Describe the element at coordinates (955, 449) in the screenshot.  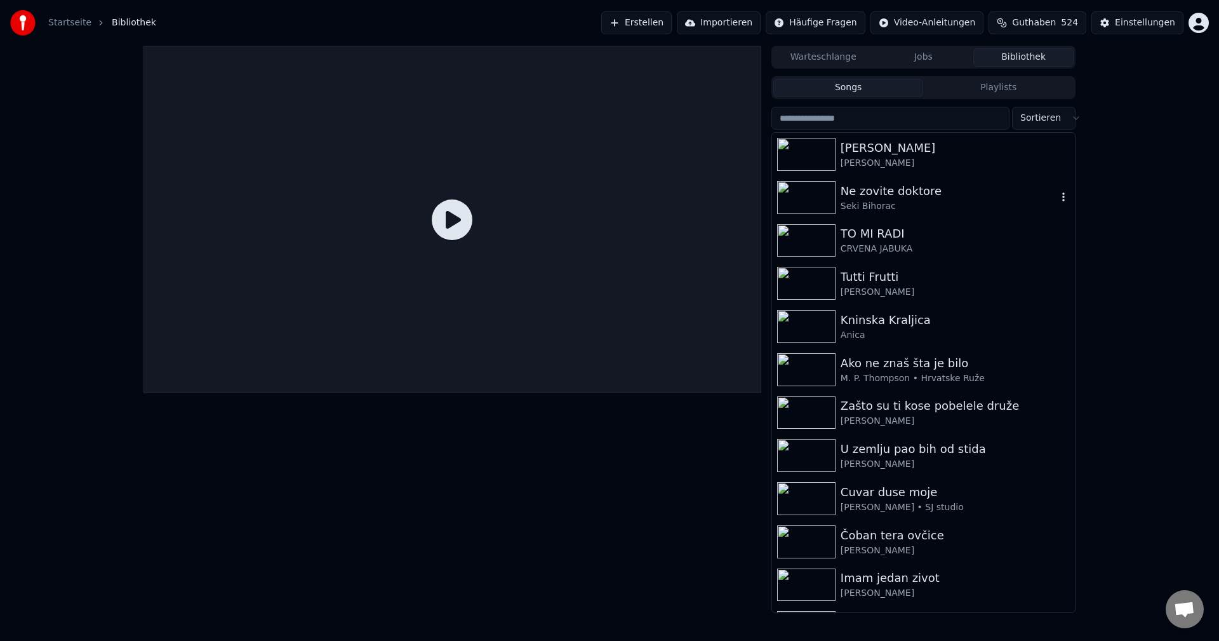
I see `div: U zemlju pao bih od stida` at that location.